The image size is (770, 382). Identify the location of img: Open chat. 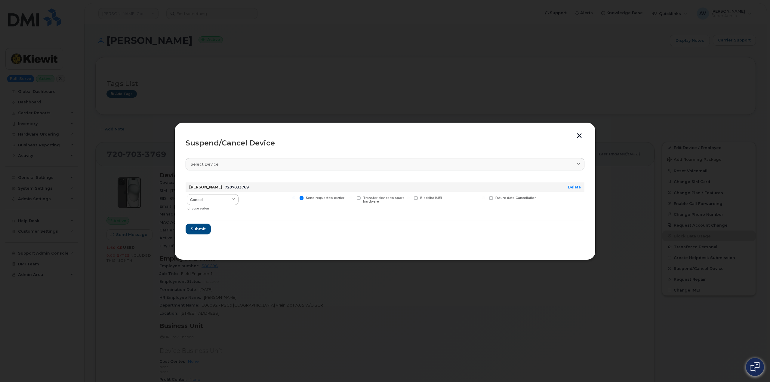
(755, 367).